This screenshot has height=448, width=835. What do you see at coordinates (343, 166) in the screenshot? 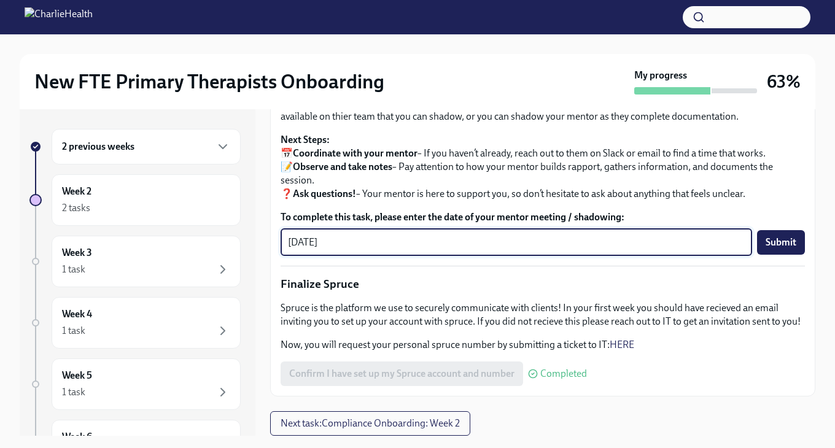
I see `strong: Observe and take notes` at bounding box center [343, 166].